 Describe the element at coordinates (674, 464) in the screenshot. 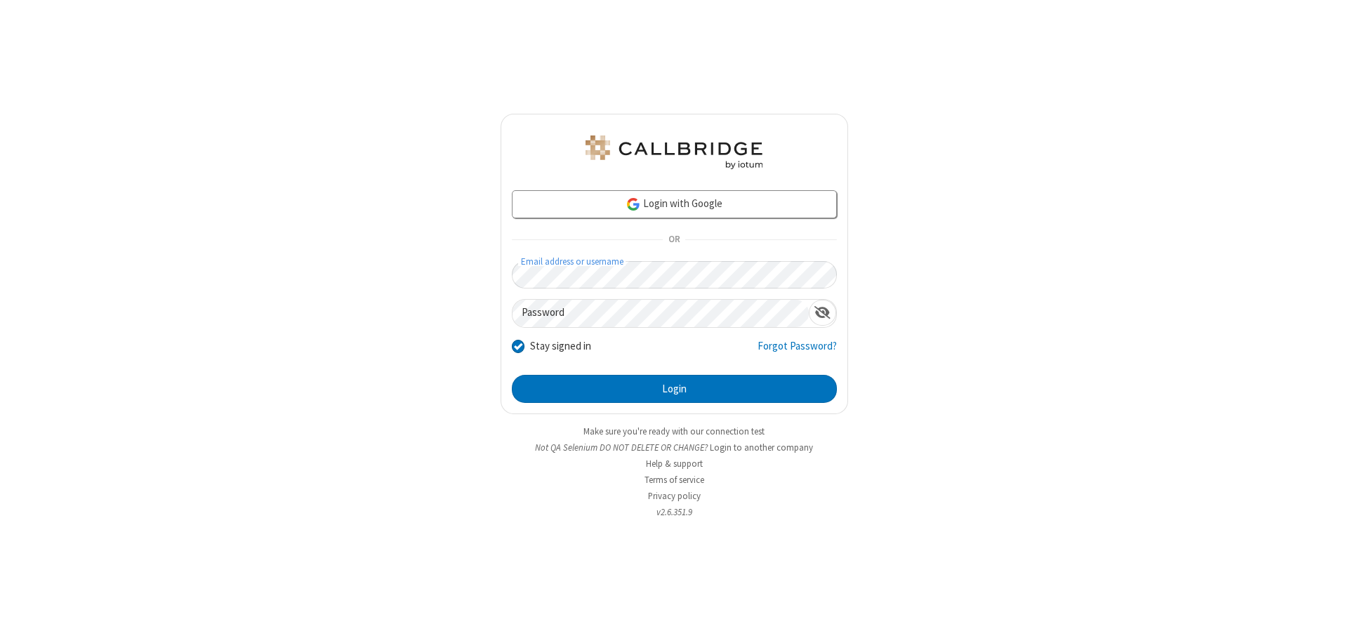

I see `a: Help & support` at that location.